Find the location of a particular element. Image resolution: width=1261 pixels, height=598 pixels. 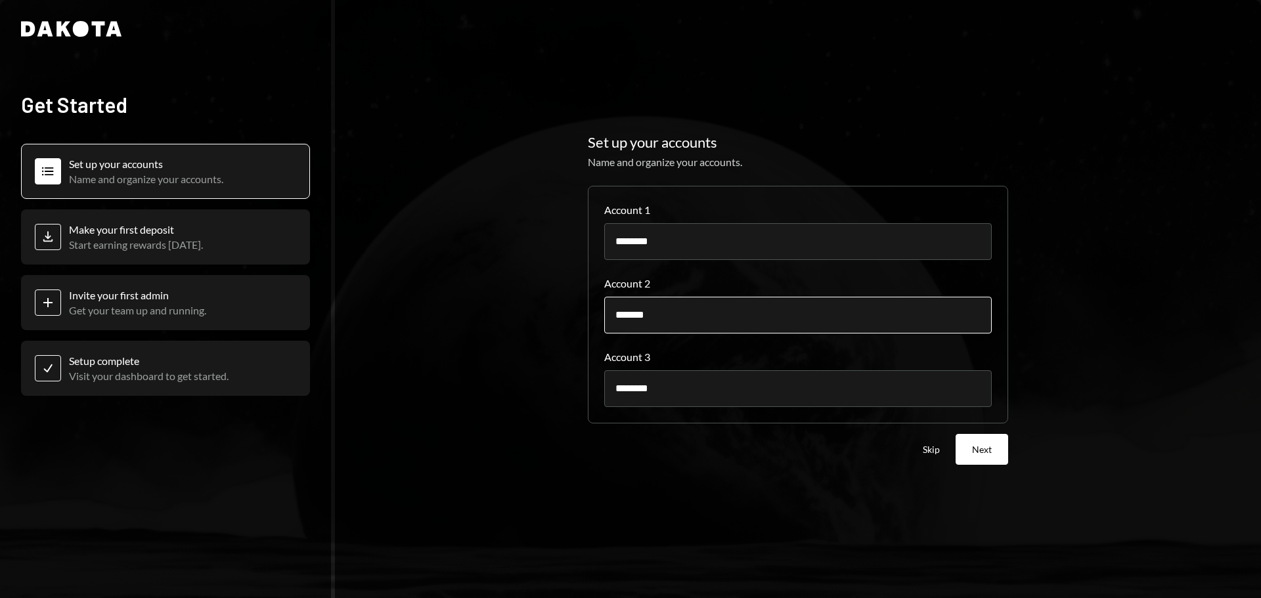

div: Make your first deposit is located at coordinates (136, 229).